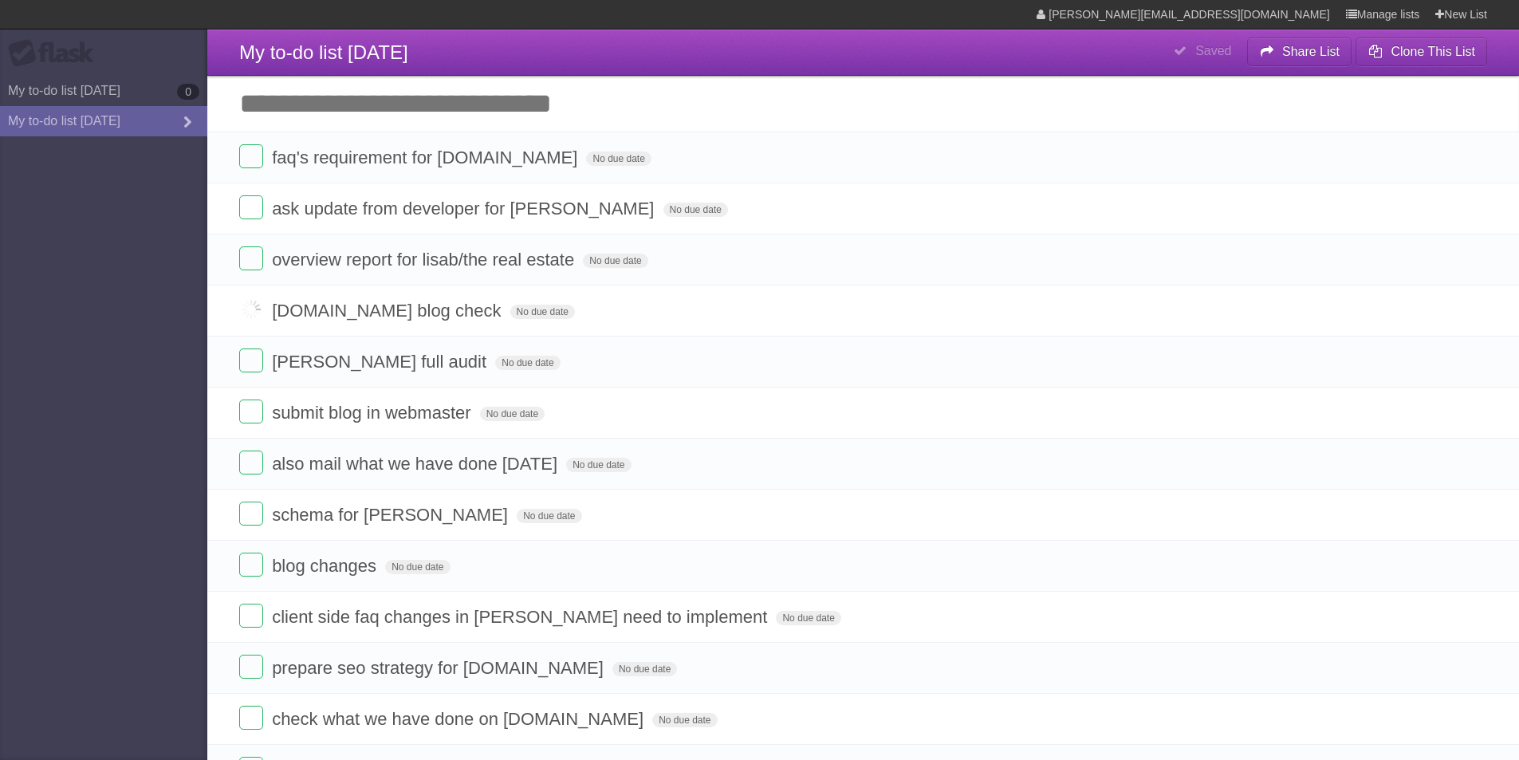 The width and height of the screenshot is (1519, 760). I want to click on b: Share List, so click(1311, 51).